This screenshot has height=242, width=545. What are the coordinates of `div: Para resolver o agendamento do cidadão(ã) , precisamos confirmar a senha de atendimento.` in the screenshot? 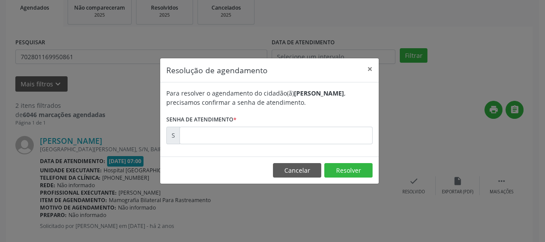 It's located at (269, 98).